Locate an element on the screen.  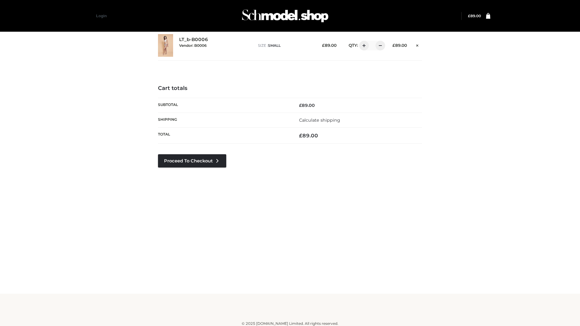
div: QTY: is located at coordinates (363, 46).